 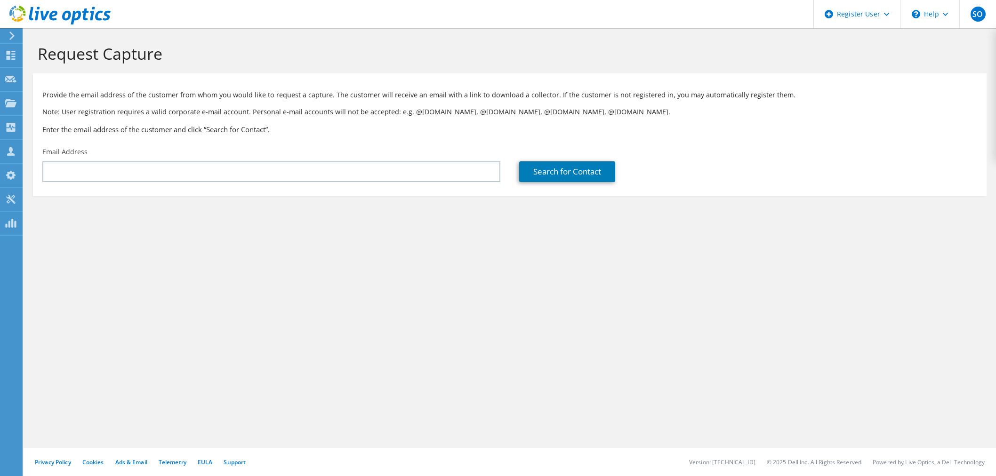 I want to click on a: Cookies, so click(x=93, y=462).